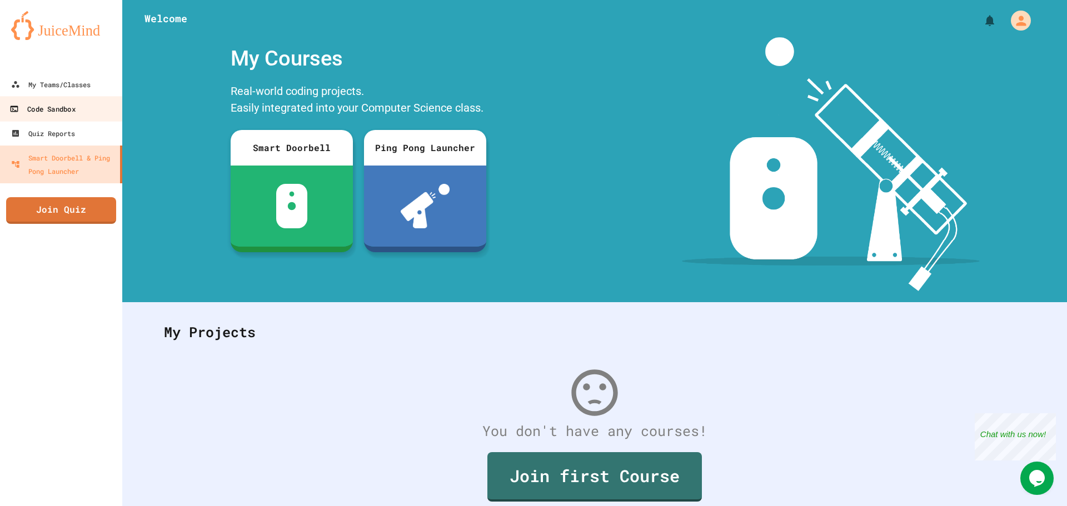  What do you see at coordinates (43, 133) in the screenshot?
I see `div: Quiz Reports` at bounding box center [43, 133].